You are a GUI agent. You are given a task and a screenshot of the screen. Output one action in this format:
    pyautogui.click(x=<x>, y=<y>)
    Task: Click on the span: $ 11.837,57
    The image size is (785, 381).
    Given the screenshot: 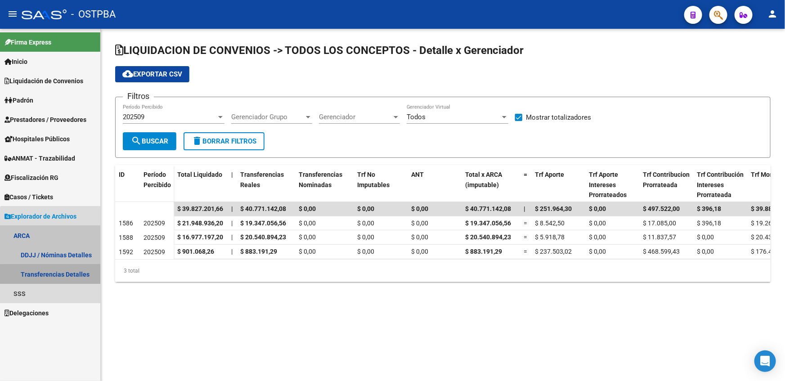 What is the action you would take?
    pyautogui.click(x=660, y=237)
    